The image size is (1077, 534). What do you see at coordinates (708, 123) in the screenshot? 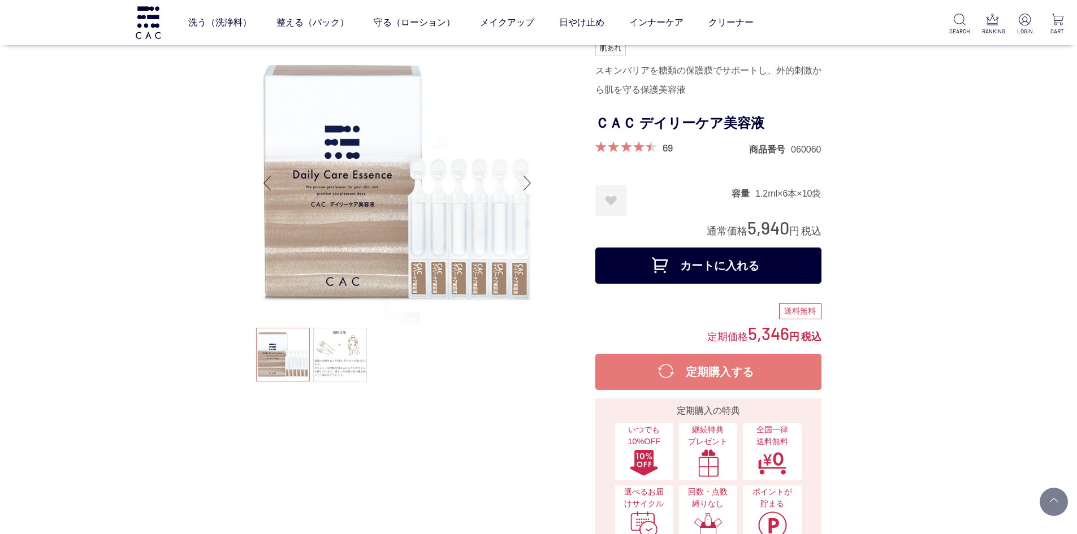
I see `h1: ＣＡＣ デイリーケア美容液` at bounding box center [708, 123].